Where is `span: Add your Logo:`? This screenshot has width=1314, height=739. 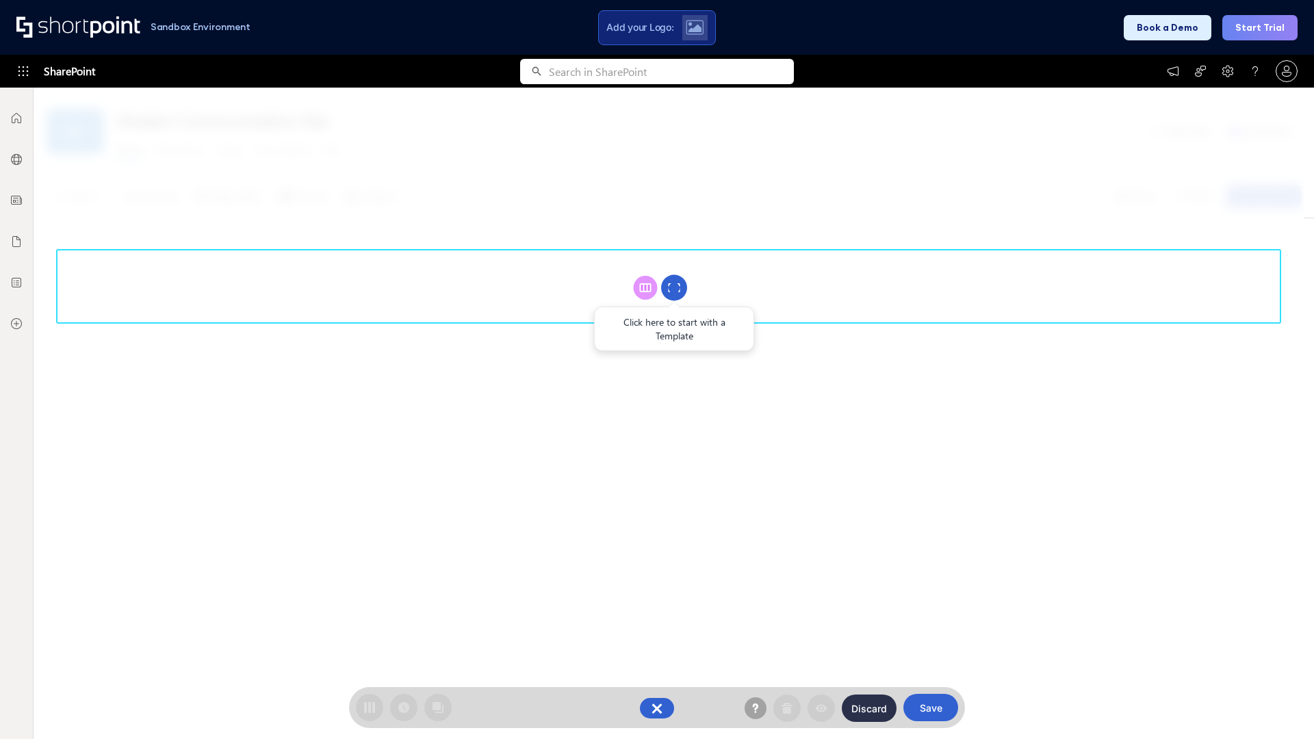 span: Add your Logo: is located at coordinates (640, 27).